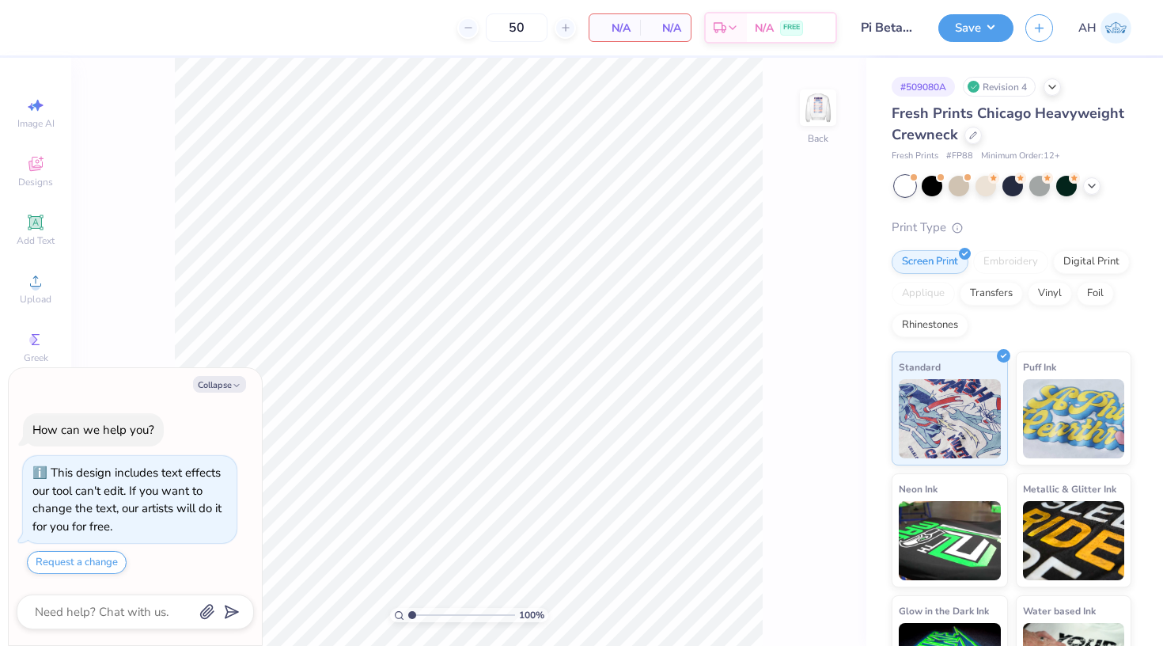 Image resolution: width=1163 pixels, height=646 pixels. What do you see at coordinates (1050, 293) in the screenshot?
I see `div: Vinyl` at bounding box center [1050, 293].